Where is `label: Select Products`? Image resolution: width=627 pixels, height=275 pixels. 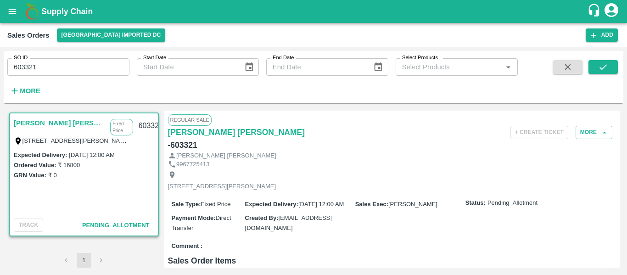
label: Select Products is located at coordinates (420, 58).